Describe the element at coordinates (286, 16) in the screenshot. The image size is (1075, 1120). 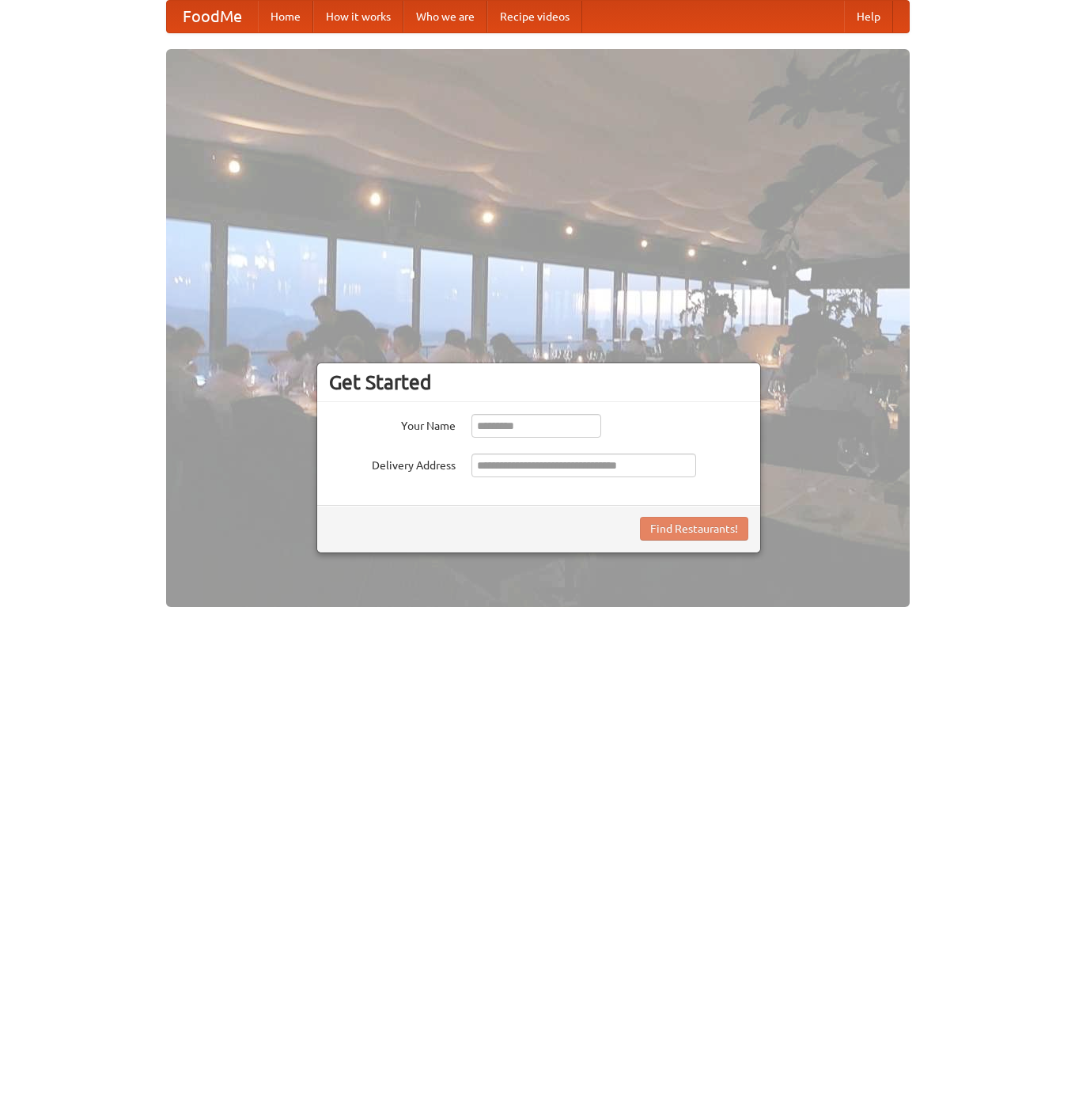
I see `a: Home` at that location.